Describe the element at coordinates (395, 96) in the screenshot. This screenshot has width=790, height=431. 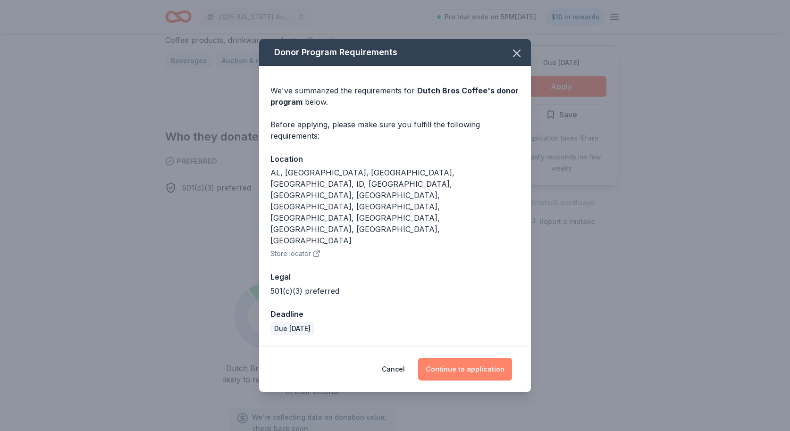
I see `div: We've summarized the requirements for below.` at that location.